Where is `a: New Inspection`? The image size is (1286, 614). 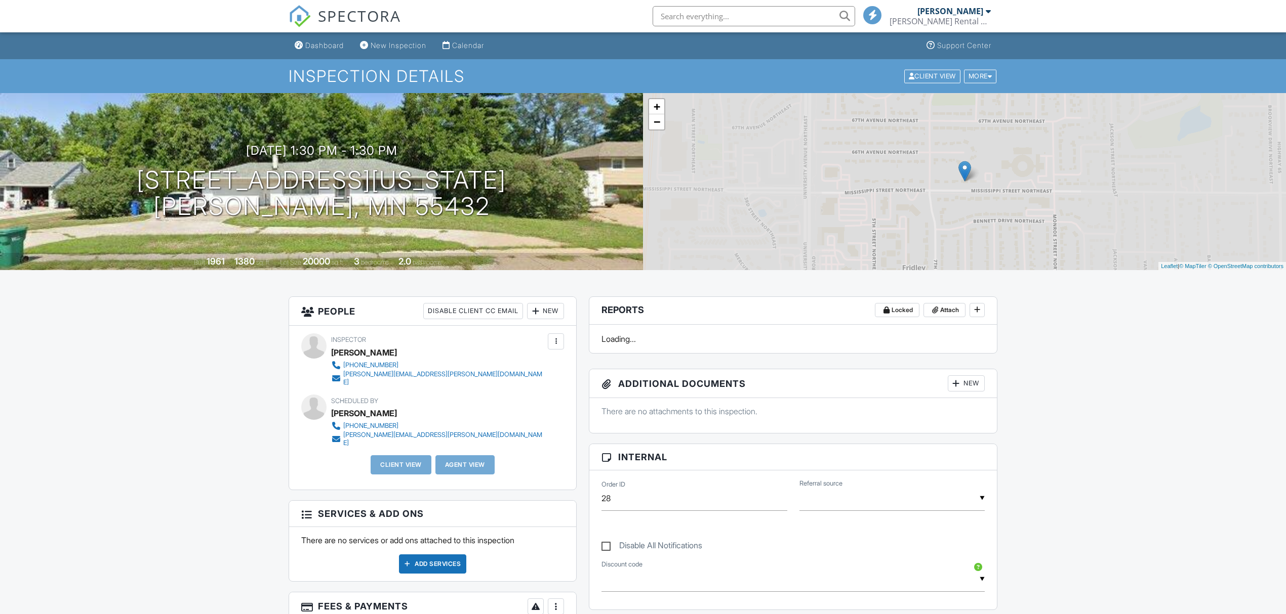
a: New Inspection is located at coordinates (393, 46).